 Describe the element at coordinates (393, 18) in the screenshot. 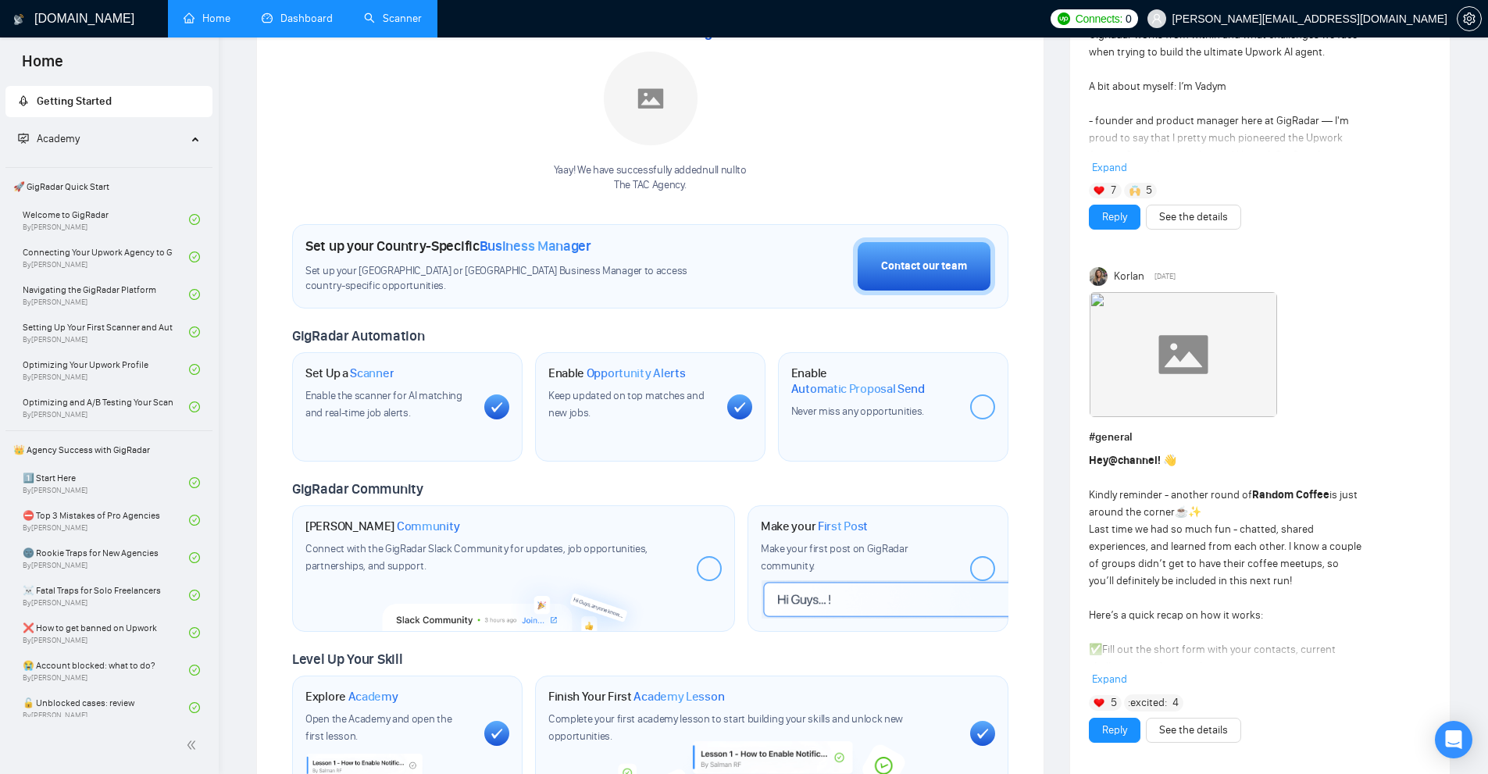

I see `a: searchScanner` at that location.